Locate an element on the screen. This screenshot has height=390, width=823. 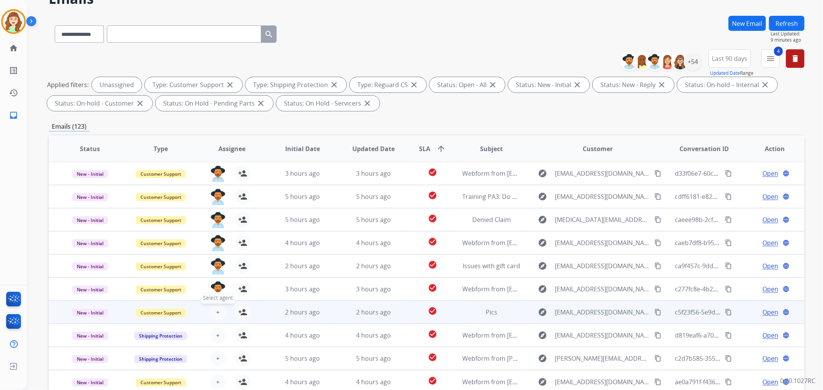
span: ae0a791f-f436-4551-828f-ea61e7217415 is located at coordinates (732, 382).